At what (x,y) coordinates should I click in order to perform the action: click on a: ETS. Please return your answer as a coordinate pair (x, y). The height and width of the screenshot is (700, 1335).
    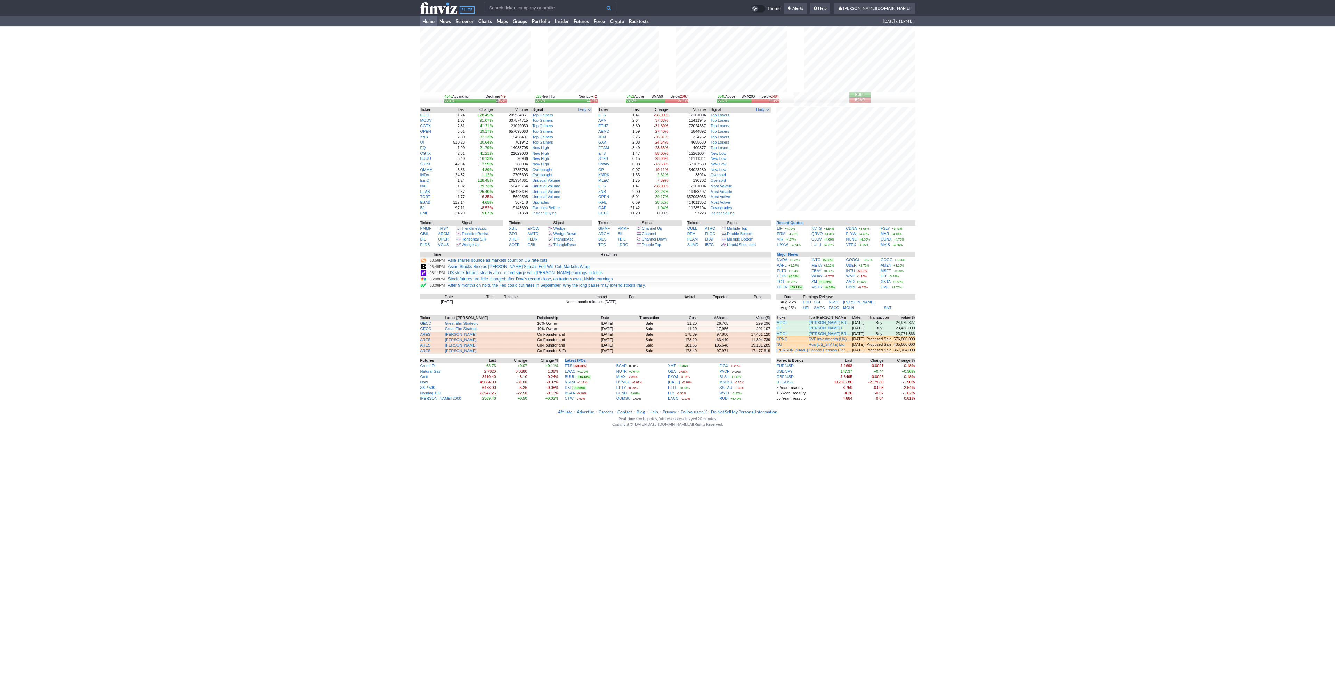
    Looking at the image, I should click on (602, 115).